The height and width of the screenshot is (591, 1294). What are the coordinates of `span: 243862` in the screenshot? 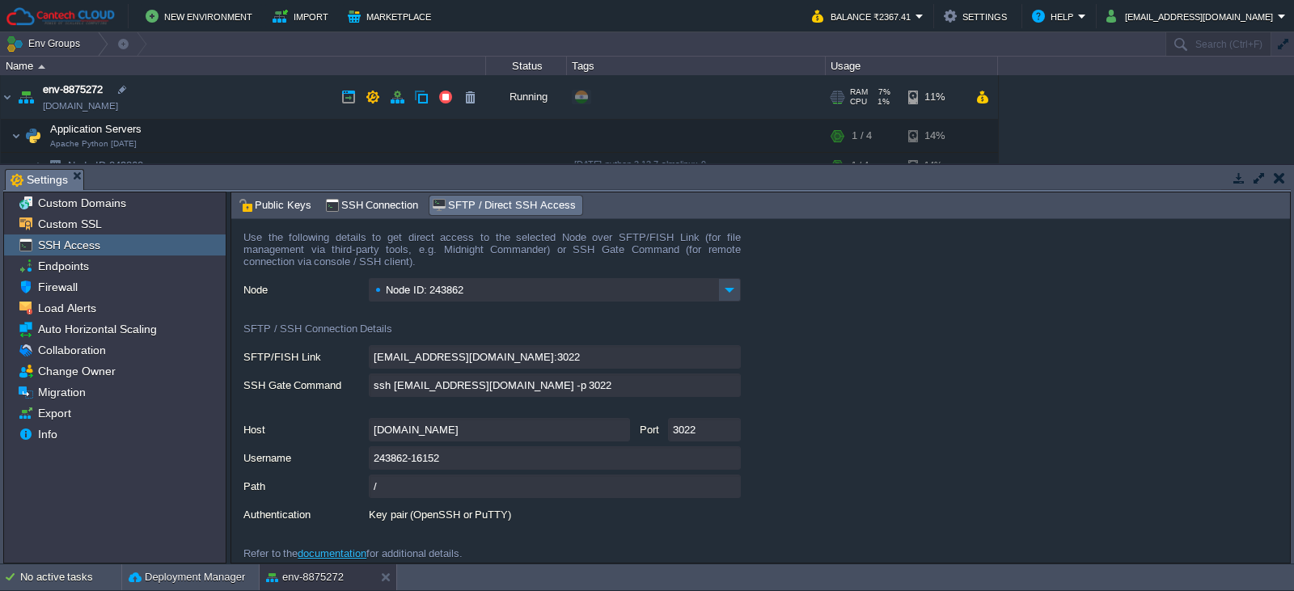 It's located at (106, 165).